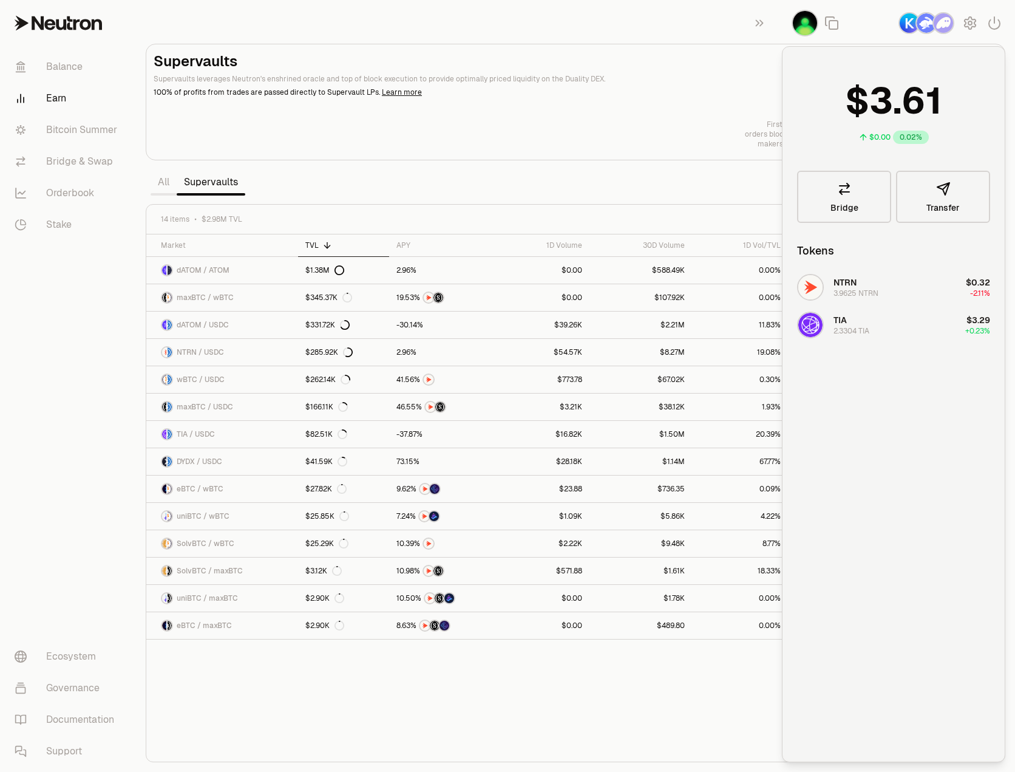 The width and height of the screenshot is (1015, 772). Describe the element at coordinates (740, 352) in the screenshot. I see `a: 19.08%` at that location.